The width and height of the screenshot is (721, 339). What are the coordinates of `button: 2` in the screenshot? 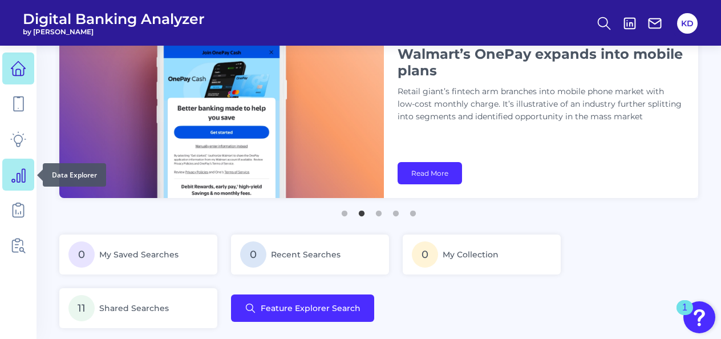 It's located at (362, 211).